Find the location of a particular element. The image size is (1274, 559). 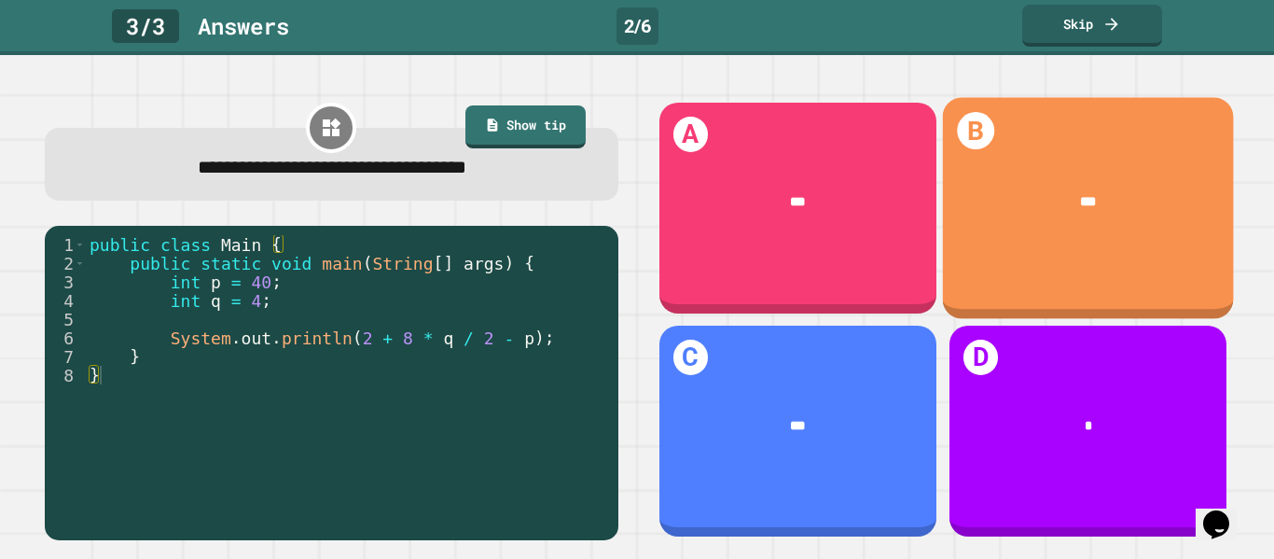

a: Show tip is located at coordinates (525, 127).